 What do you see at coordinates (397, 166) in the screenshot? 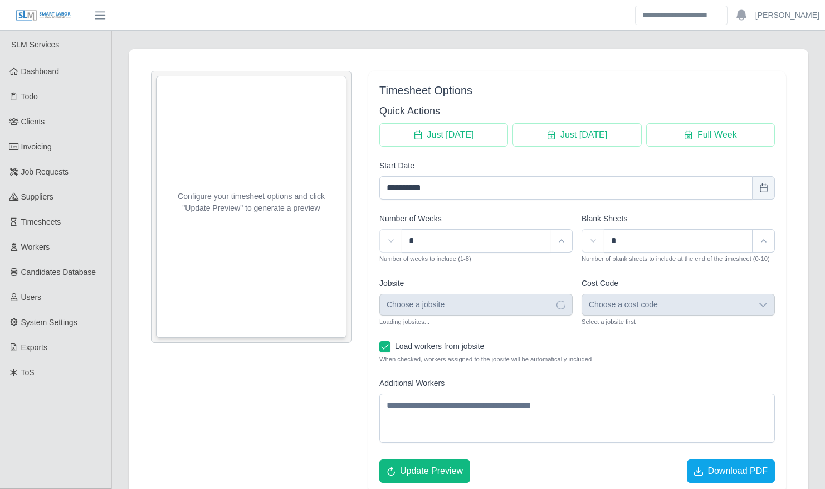
I see `label: Start Date` at bounding box center [397, 166].